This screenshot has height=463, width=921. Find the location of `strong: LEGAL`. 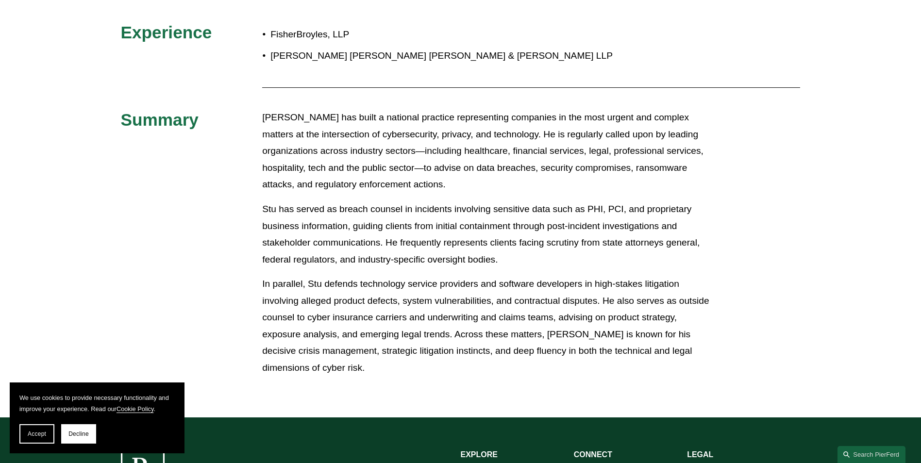

strong: LEGAL is located at coordinates (700, 455).